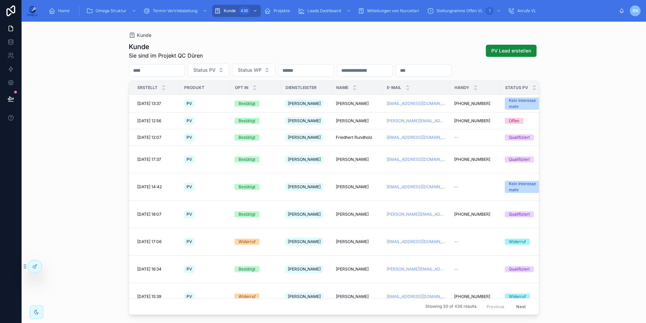 The width and height of the screenshot is (646, 323). Describe the element at coordinates (176, 11) in the screenshot. I see `a: Termin Vertriebsleitung` at that location.